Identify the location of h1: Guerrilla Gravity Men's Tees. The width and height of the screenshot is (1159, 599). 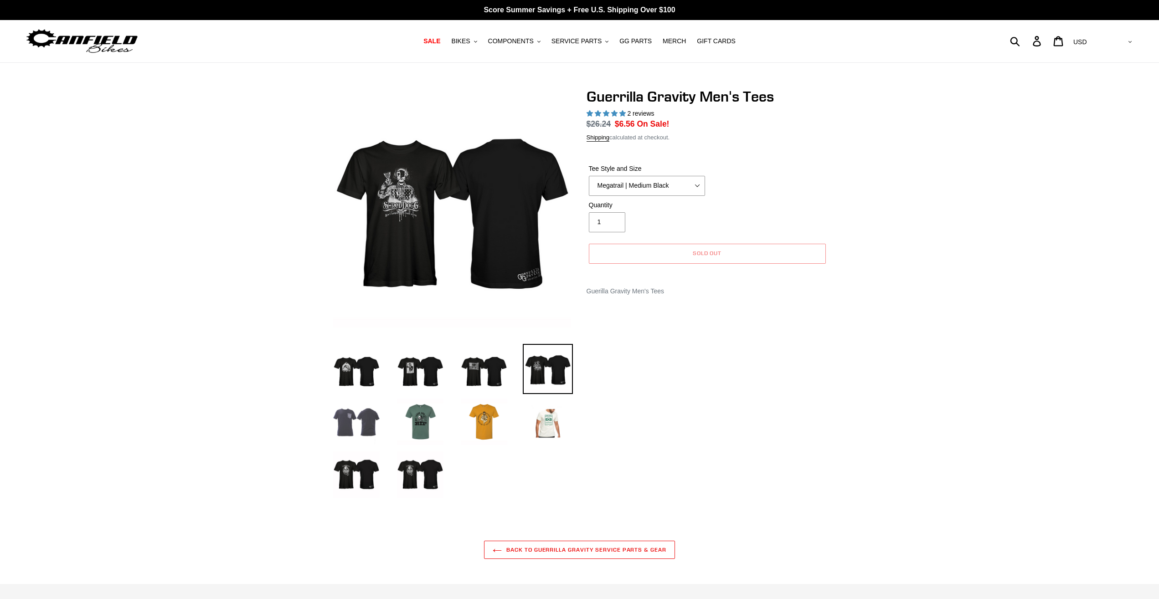
(707, 97).